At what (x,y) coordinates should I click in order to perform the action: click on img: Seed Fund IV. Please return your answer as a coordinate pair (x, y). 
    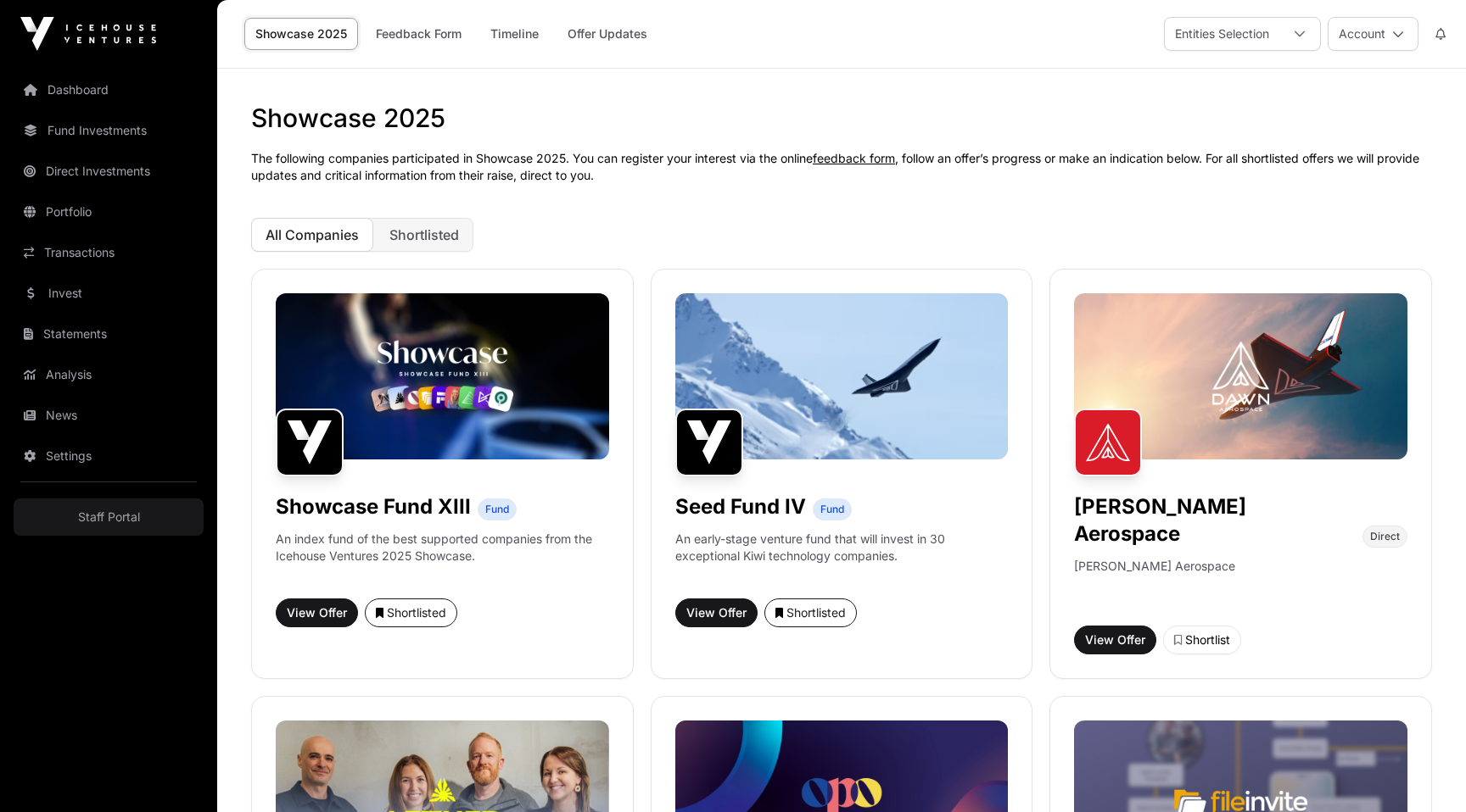
    Looking at the image, I should click on (709, 443).